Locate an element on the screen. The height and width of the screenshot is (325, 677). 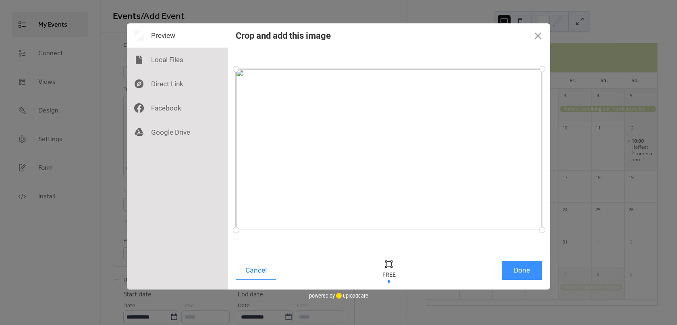
div: Local Files is located at coordinates (177, 60).